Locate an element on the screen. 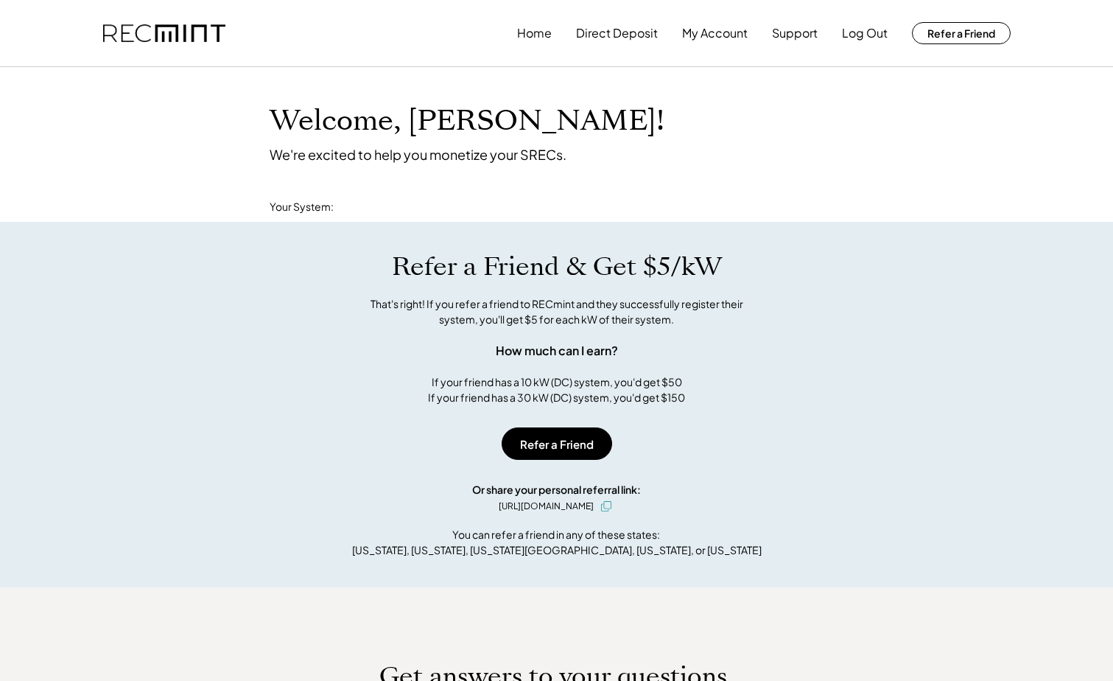 The width and height of the screenshot is (1113, 681). div: We're excited to help you monetize your SRECs. is located at coordinates (418, 154).